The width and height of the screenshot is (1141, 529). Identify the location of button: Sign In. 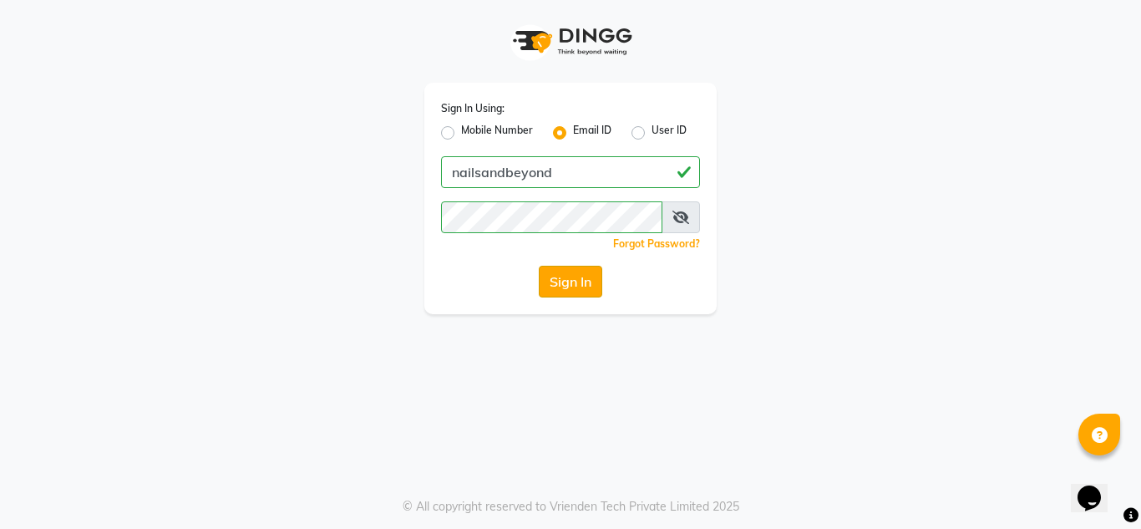
(570, 281).